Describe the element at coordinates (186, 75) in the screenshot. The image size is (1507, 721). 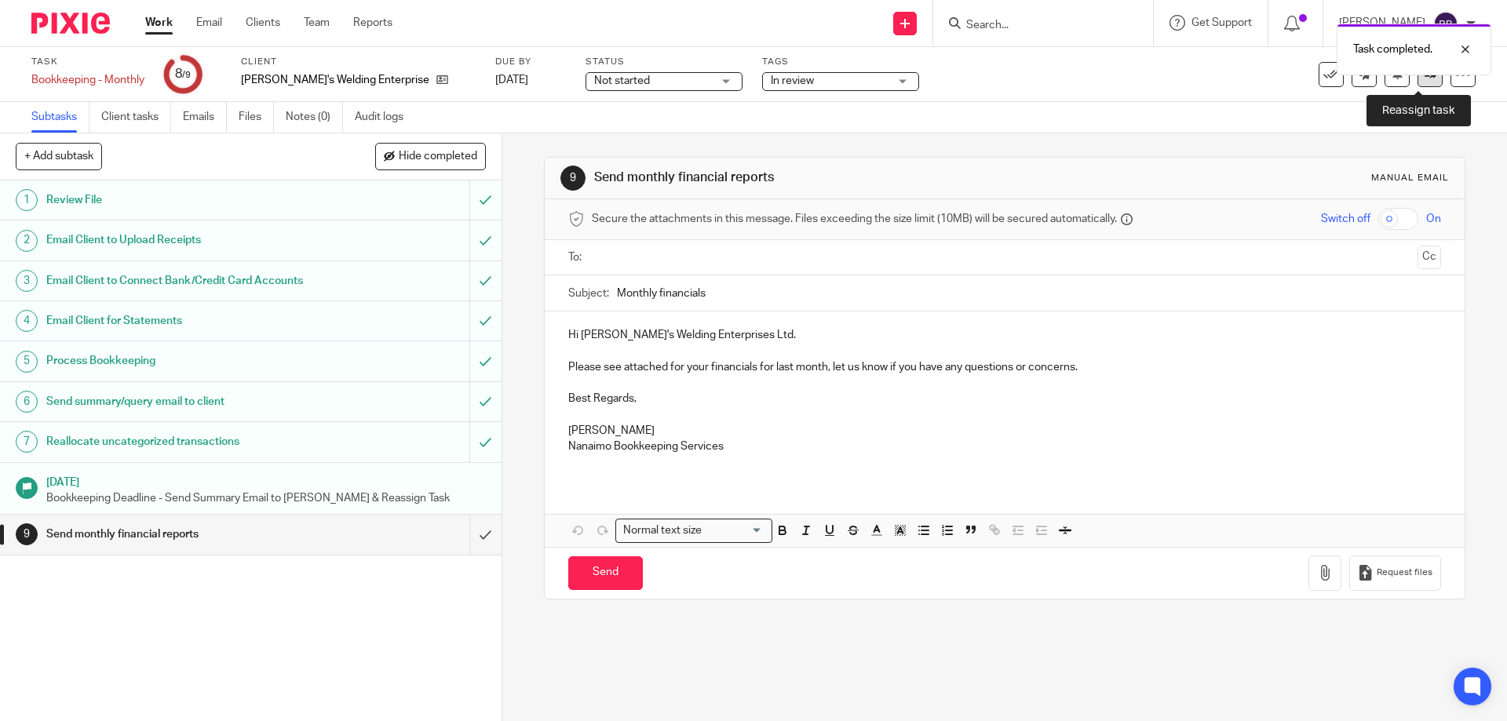
I see `small: /9` at that location.